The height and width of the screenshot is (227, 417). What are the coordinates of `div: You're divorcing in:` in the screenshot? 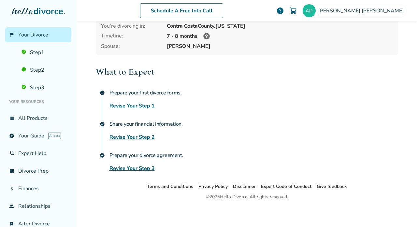 It's located at (131, 26).